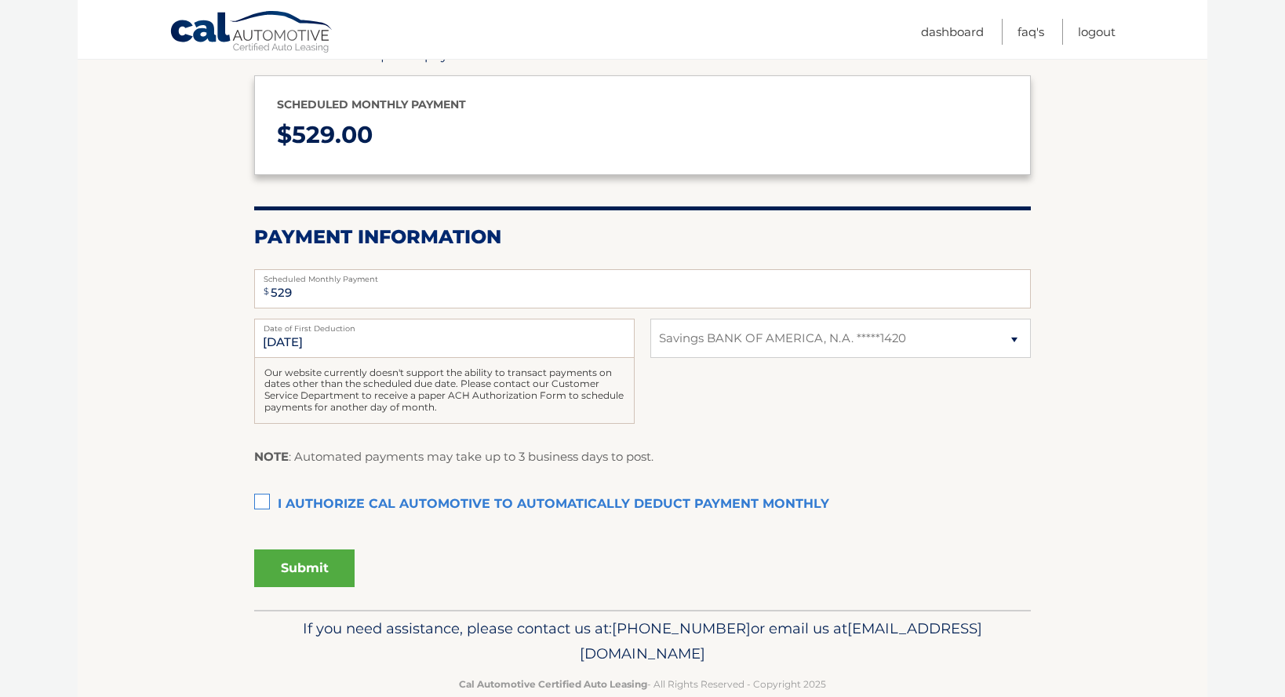  What do you see at coordinates (642, 504) in the screenshot?
I see `label: I authorize cal automotive to automatically deduct payment monthly` at bounding box center [642, 504].